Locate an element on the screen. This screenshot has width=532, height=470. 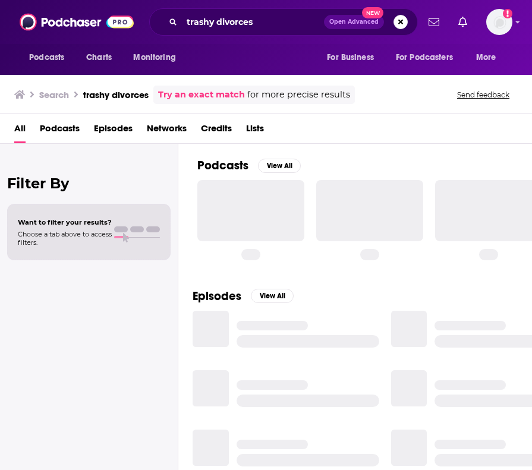
div: Search podcasts, credits, & more... is located at coordinates (284, 22).